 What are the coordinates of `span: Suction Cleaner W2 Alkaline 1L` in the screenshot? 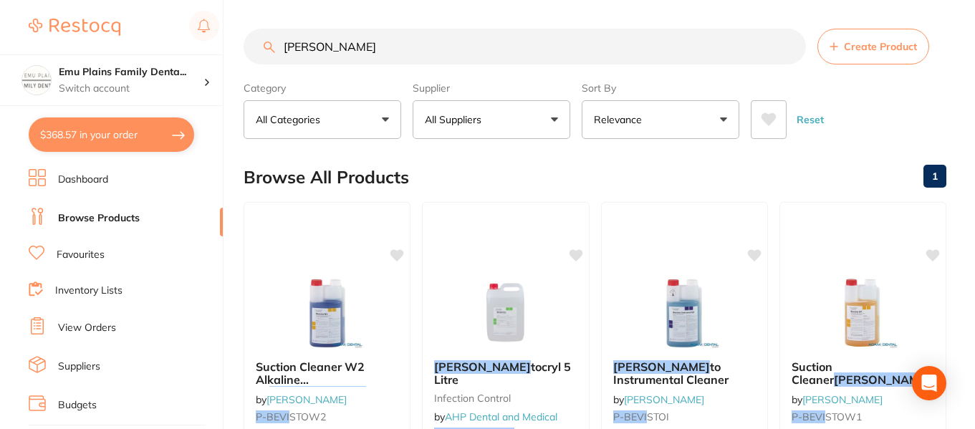 It's located at (310, 380).